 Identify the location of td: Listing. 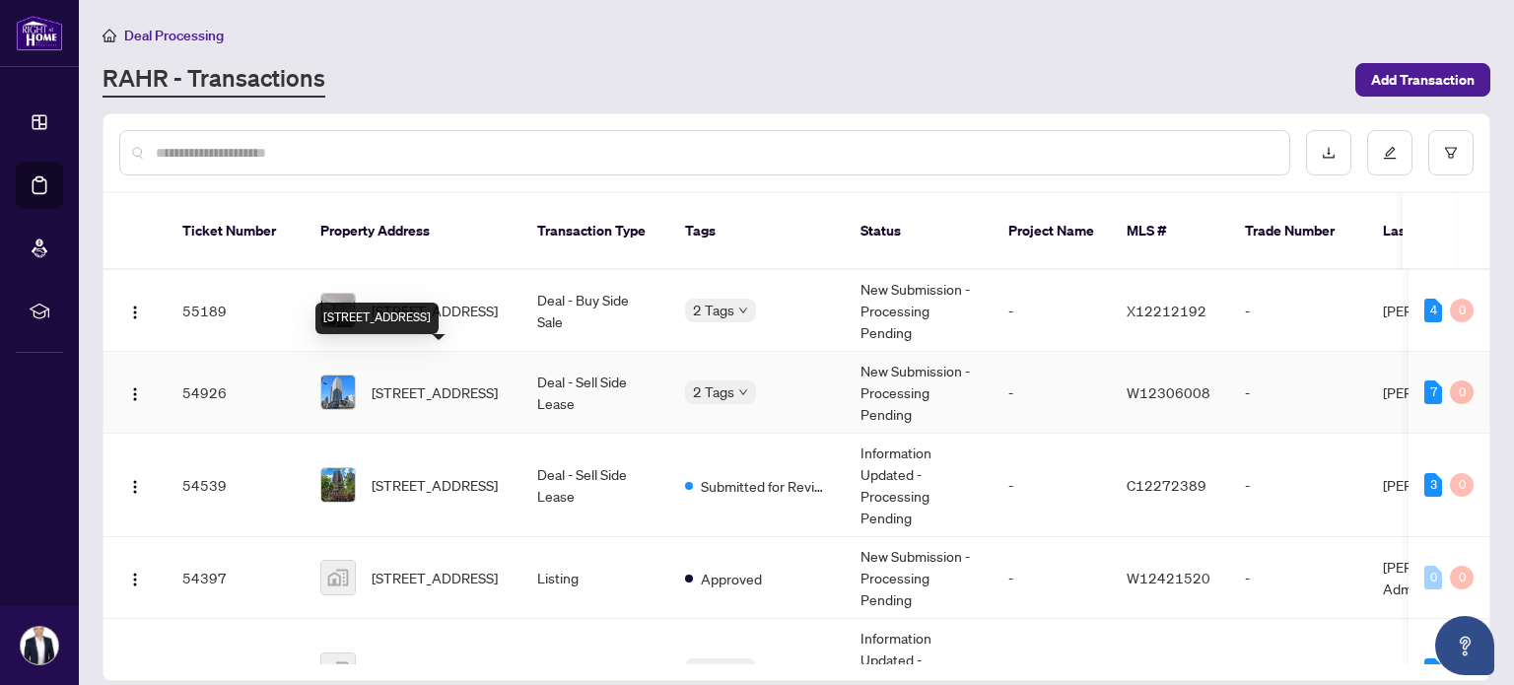
(595, 578).